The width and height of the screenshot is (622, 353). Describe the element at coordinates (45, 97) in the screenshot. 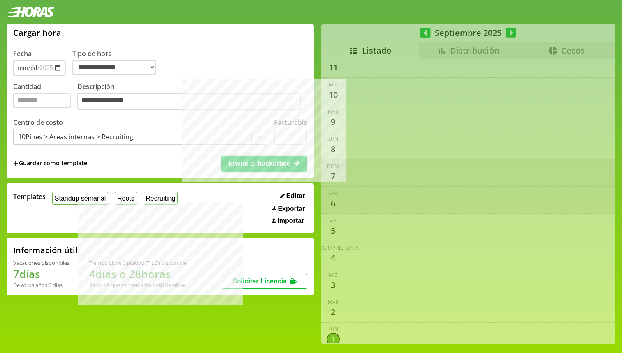

I see `label: Cantidad` at that location.